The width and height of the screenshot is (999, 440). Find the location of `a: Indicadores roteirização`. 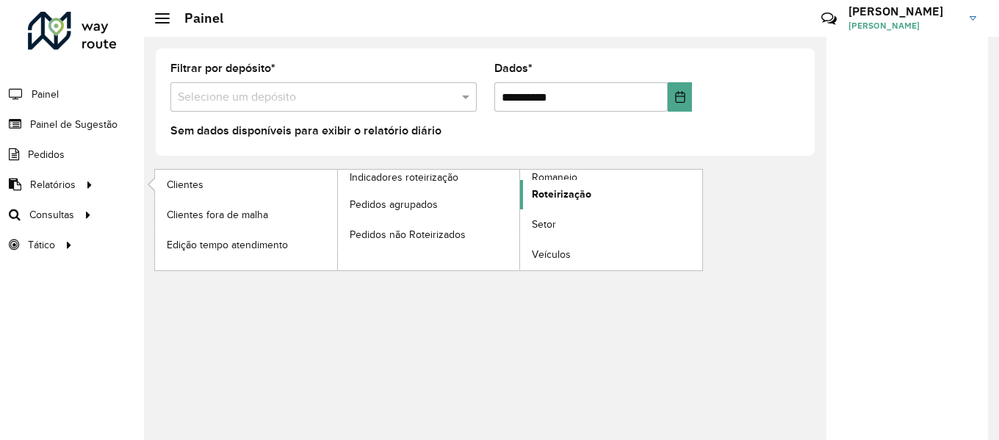

a: Indicadores roteirização is located at coordinates (337, 220).